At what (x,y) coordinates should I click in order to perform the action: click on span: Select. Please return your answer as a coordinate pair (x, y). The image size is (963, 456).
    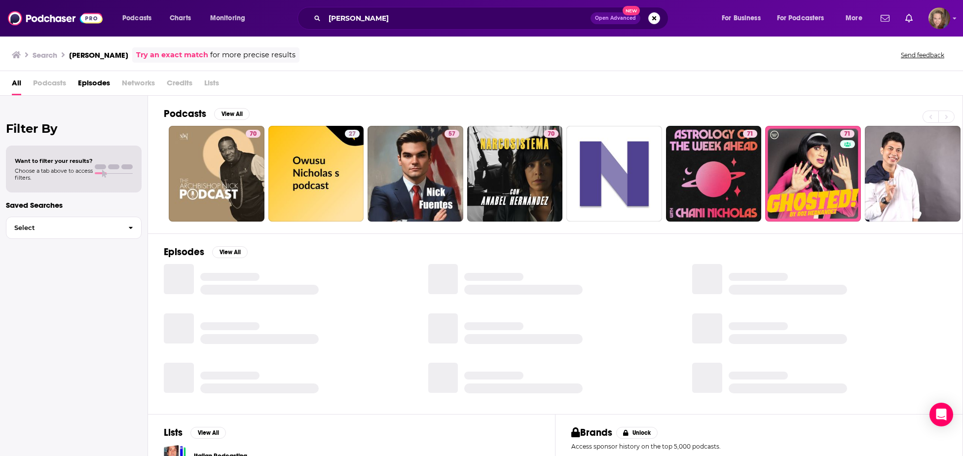
    Looking at the image, I should click on (63, 228).